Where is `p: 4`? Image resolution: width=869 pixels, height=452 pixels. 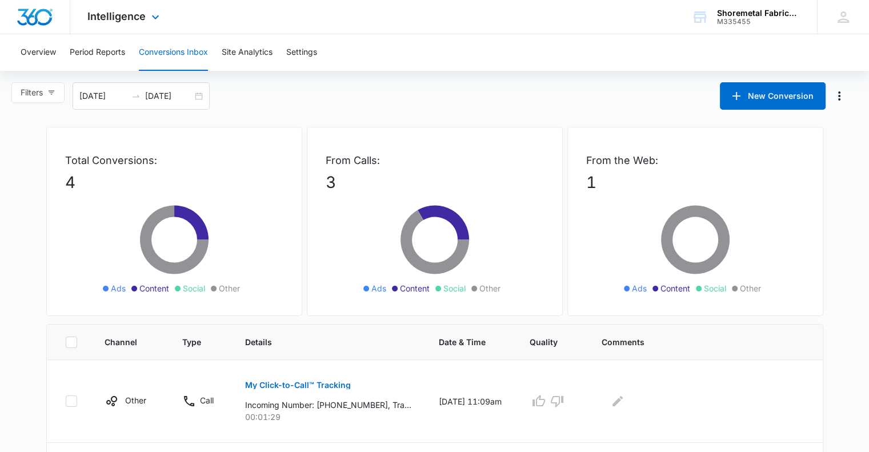
p: 4 is located at coordinates (174, 182).